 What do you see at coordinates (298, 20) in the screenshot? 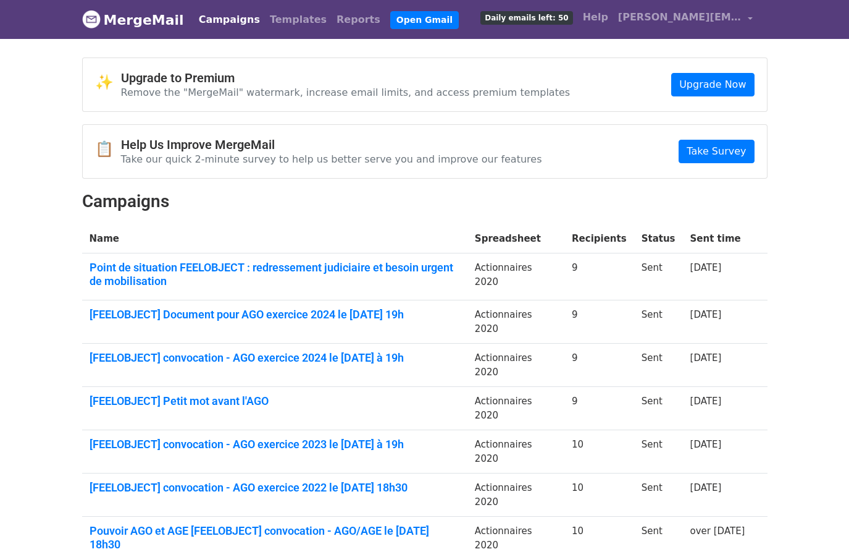
I see `a: Templates` at bounding box center [298, 20].